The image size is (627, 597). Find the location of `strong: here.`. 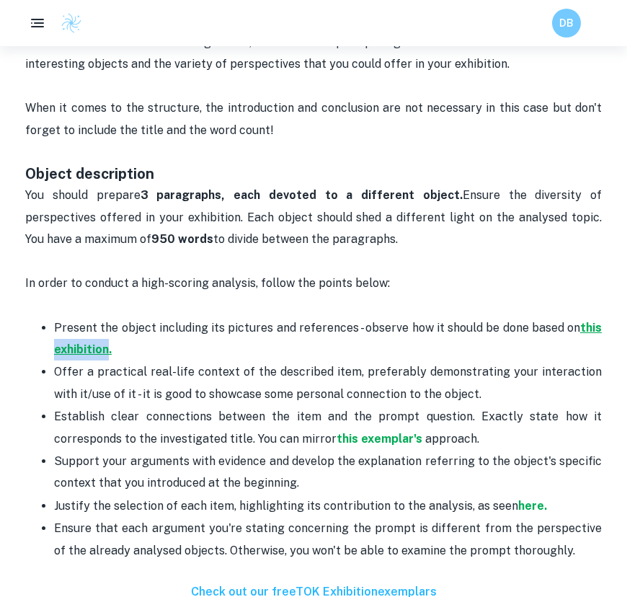

strong: here. is located at coordinates (532, 505).